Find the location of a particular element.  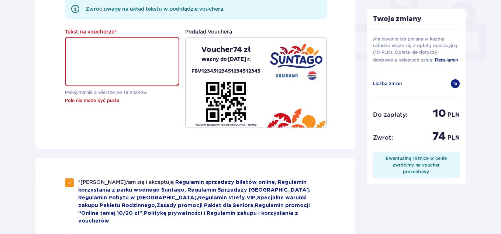

div: Ewentualną różnicę w cenie zwrócimy na voucher prezentowy. is located at coordinates (417, 165).